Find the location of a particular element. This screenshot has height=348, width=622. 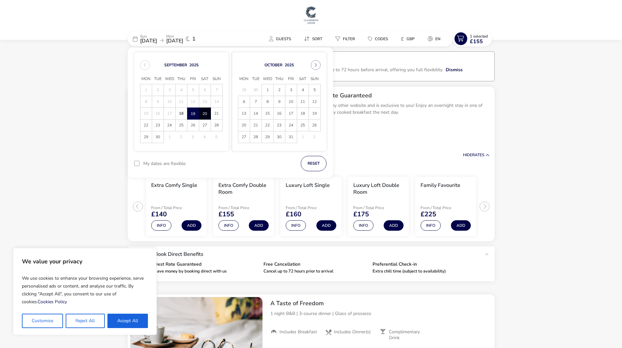

img: Main Website is located at coordinates (311, 15).